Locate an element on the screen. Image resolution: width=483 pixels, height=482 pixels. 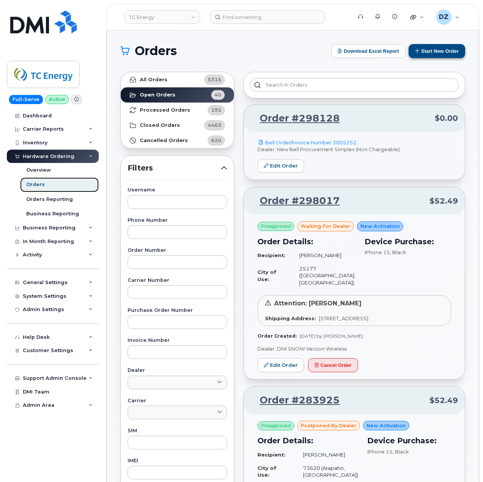
a: Order #283925 is located at coordinates (295, 401).